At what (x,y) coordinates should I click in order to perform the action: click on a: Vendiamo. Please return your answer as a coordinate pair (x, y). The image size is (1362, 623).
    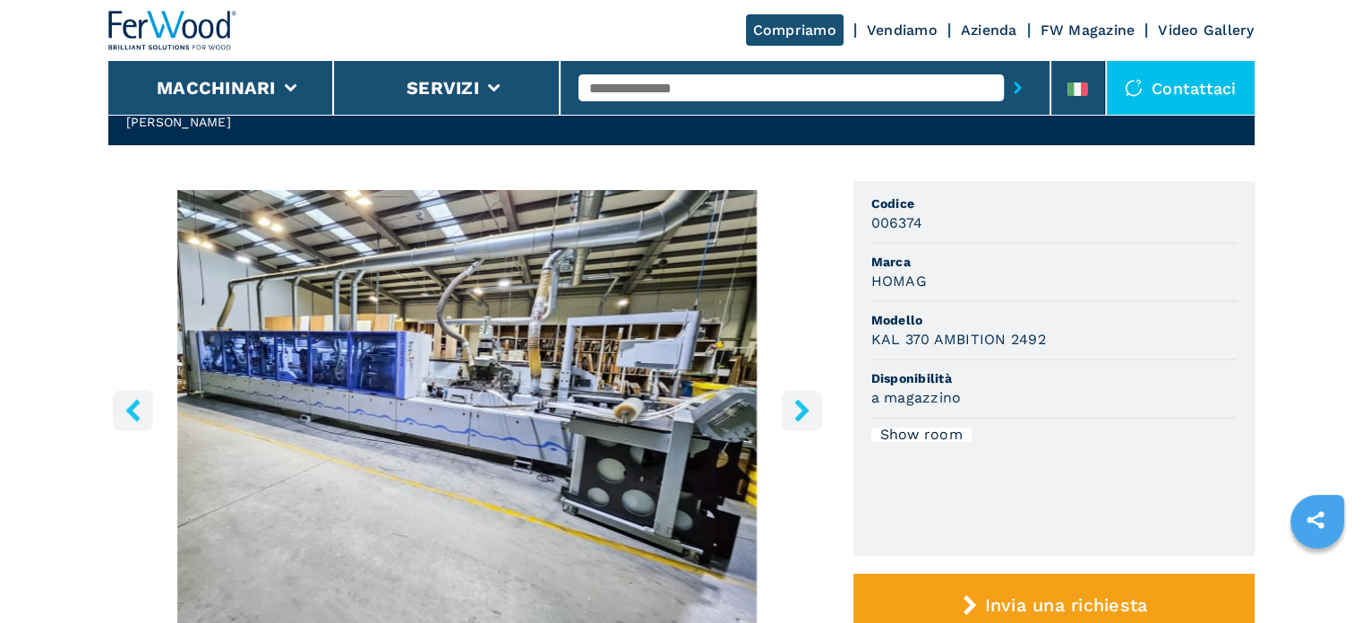
    Looking at the image, I should click on (902, 30).